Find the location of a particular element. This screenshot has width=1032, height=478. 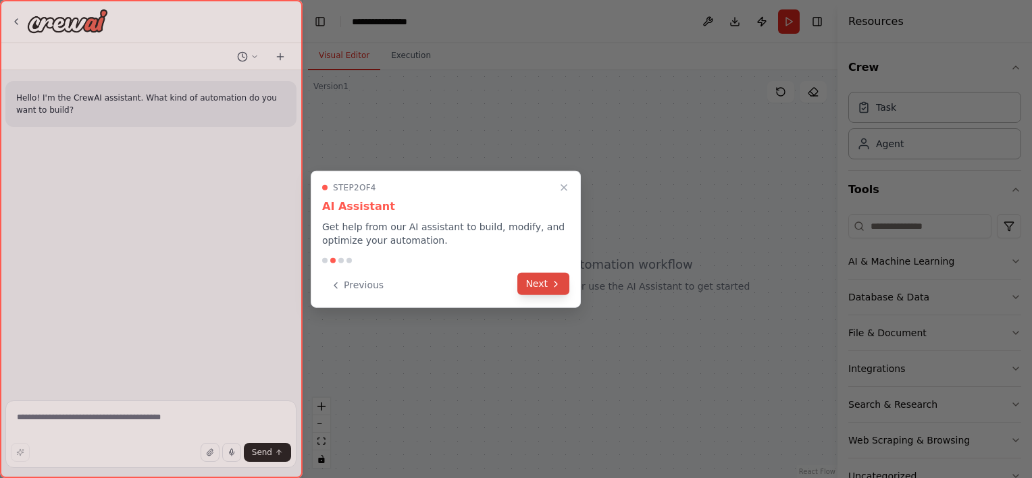

button: Next is located at coordinates (543, 284).